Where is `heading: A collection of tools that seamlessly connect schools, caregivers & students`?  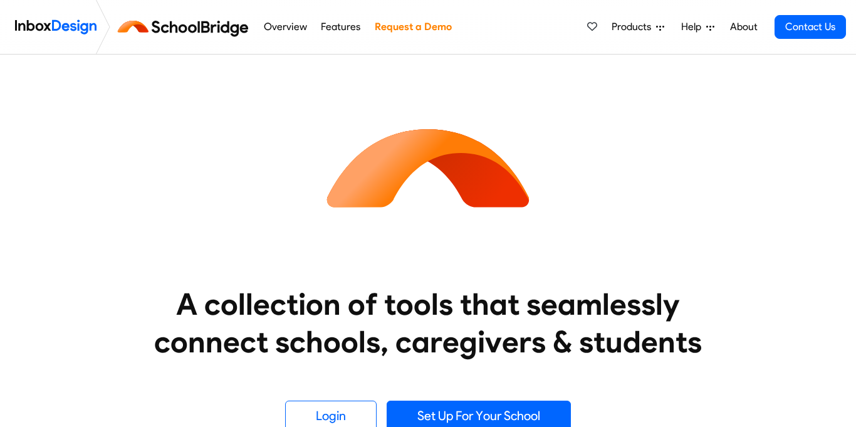
heading: A collection of tools that seamlessly connect schools, caregivers & students is located at coordinates (428, 323).